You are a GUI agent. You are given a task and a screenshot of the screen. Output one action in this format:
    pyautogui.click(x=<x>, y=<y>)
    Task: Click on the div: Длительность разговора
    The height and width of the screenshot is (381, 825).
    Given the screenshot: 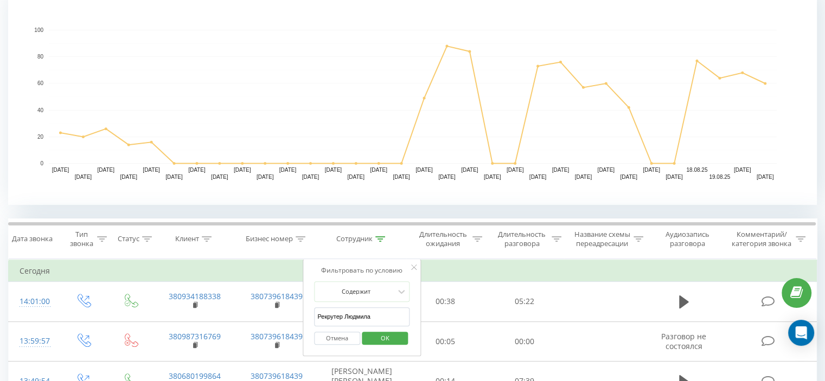 What is the action you would take?
    pyautogui.click(x=522, y=239)
    